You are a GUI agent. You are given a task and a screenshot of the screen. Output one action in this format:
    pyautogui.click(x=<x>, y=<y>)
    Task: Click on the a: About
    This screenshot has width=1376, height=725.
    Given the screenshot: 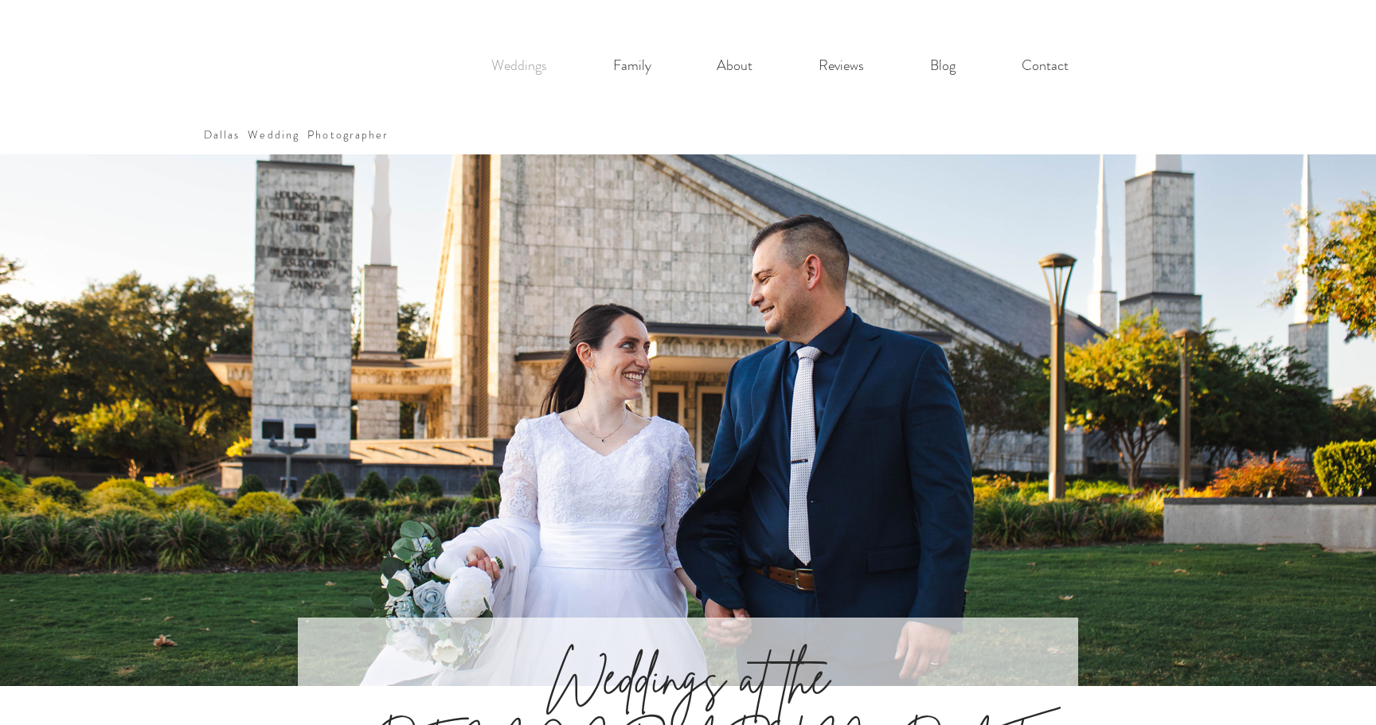 What is the action you would take?
    pyautogui.click(x=734, y=65)
    